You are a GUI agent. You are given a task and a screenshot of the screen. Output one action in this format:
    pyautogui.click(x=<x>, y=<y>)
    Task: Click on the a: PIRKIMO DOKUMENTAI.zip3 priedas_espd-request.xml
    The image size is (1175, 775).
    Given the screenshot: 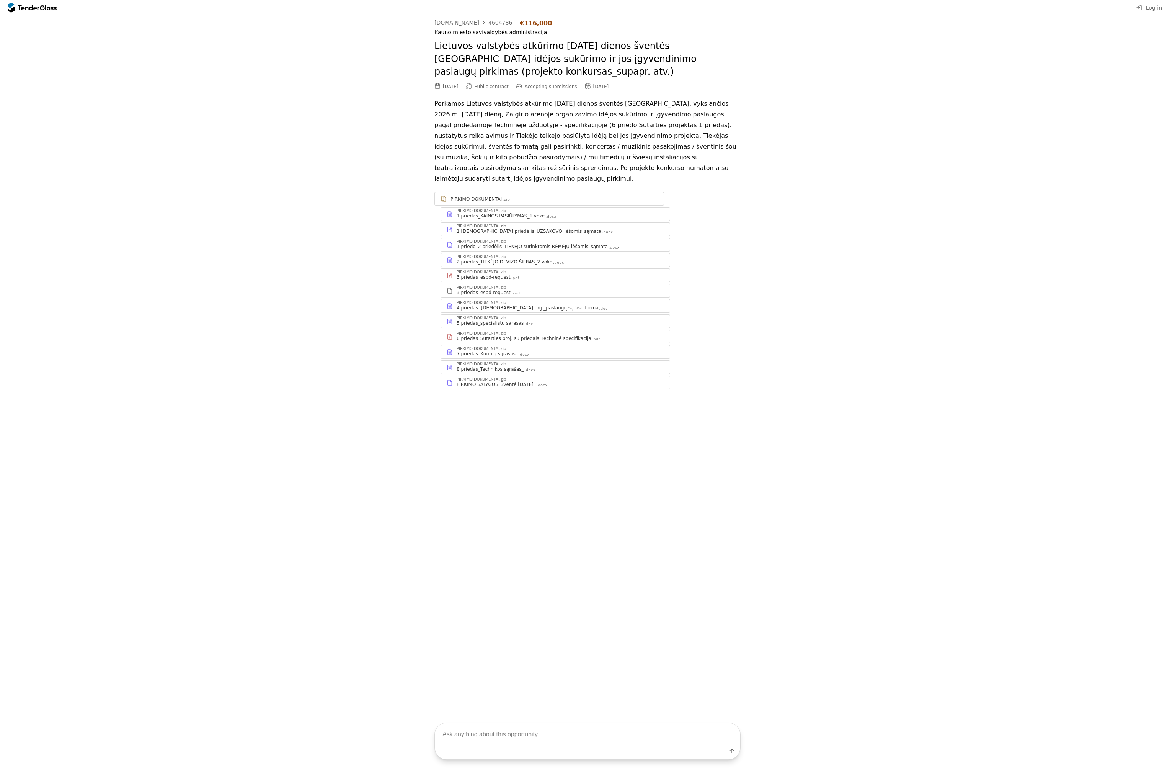 What is the action you would take?
    pyautogui.click(x=555, y=290)
    